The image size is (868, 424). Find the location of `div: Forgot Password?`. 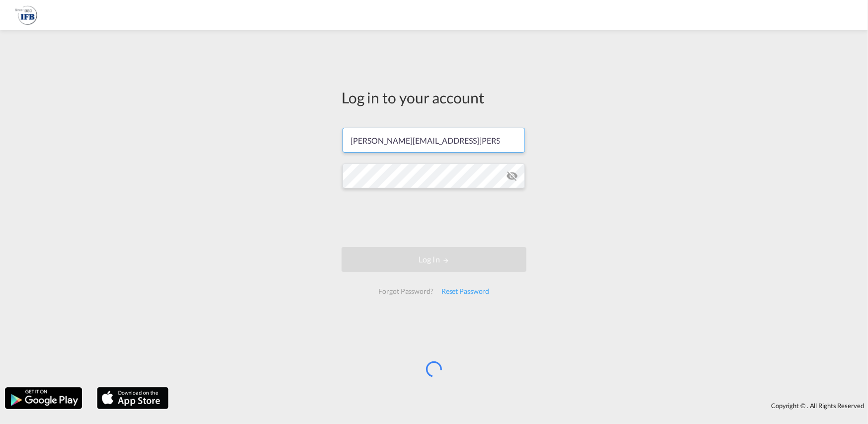

div: Forgot Password? is located at coordinates (406, 291).